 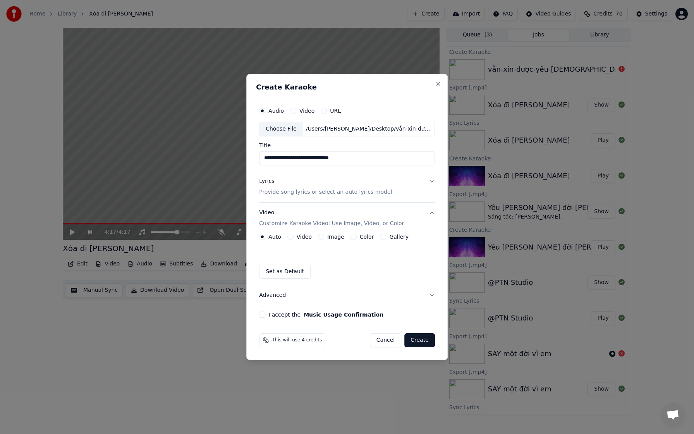 What do you see at coordinates (367, 237) in the screenshot?
I see `label: Color` at bounding box center [367, 237].